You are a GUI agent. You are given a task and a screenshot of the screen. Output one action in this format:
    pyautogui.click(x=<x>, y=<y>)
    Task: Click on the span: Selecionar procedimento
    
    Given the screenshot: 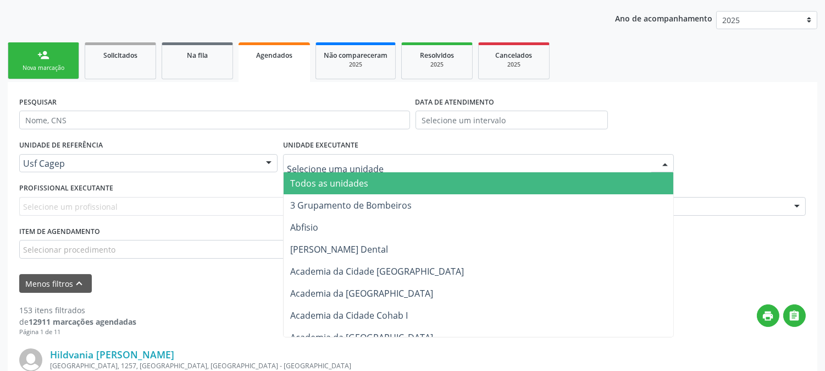 What is the action you would take?
    pyautogui.click(x=69, y=249)
    